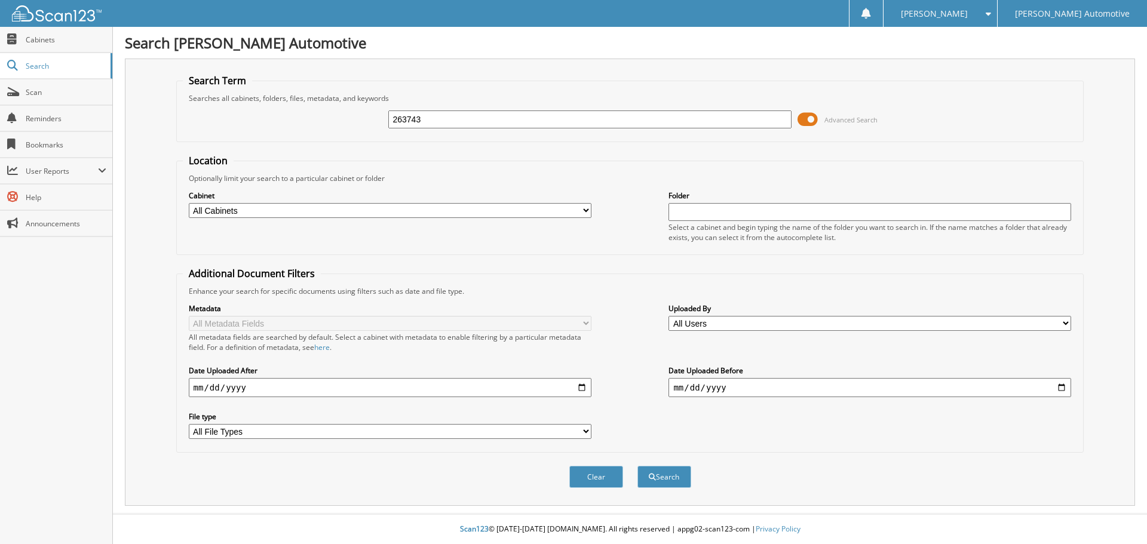  Describe the element at coordinates (252, 274) in the screenshot. I see `legend: Additional Document Filters` at that location.